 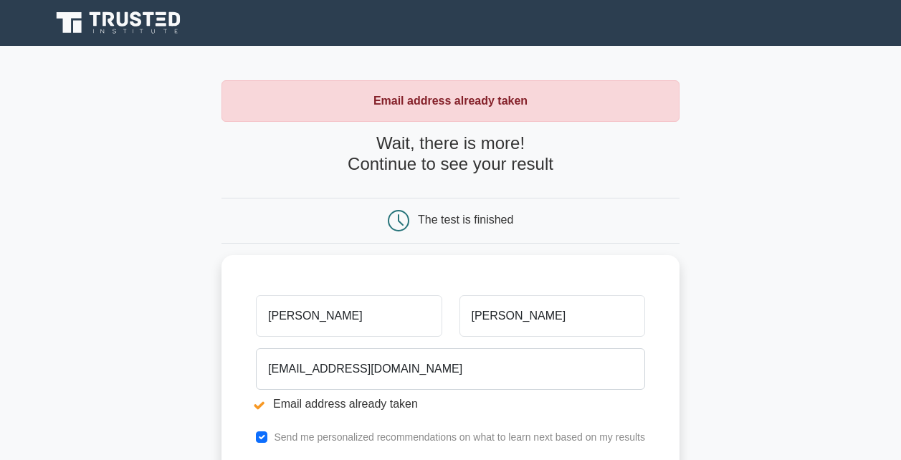 I want to click on h4: Wait, there is more! Continue to see your result, so click(x=450, y=154).